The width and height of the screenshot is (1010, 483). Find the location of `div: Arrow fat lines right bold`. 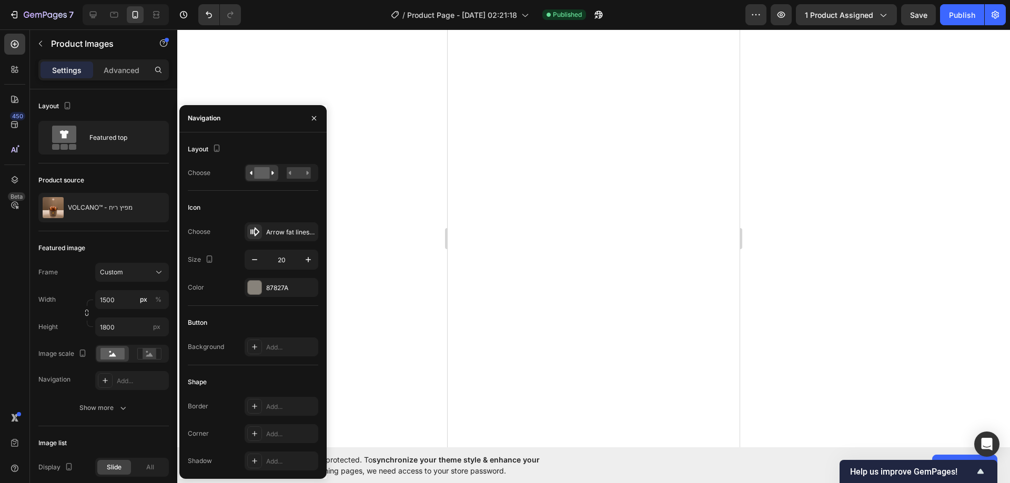

div: Arrow fat lines right bold is located at coordinates (291, 233).